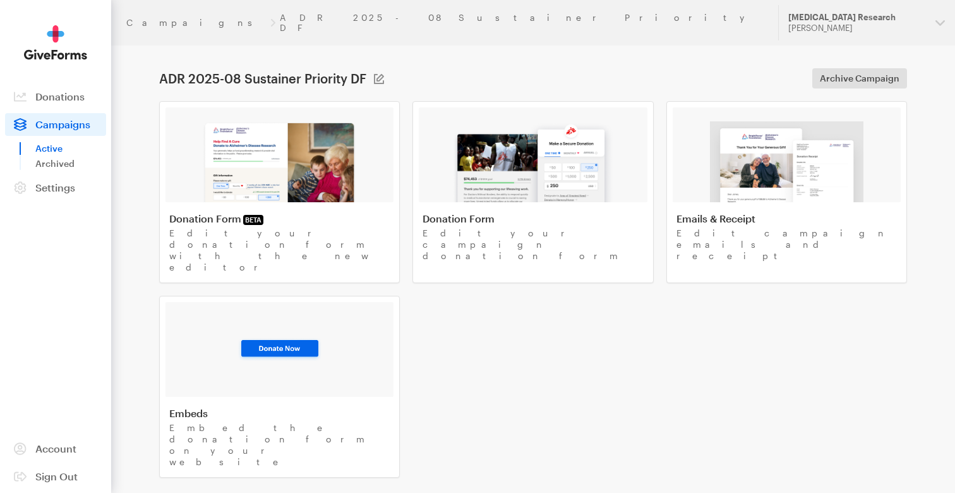 The image size is (955, 493). Describe the element at coordinates (279, 162) in the screenshot. I see `img: image-1-83ed7ead45621bf174d8040c5c72c9f8980a381436cbc16a82a0f79bcd7e5139.png` at that location.